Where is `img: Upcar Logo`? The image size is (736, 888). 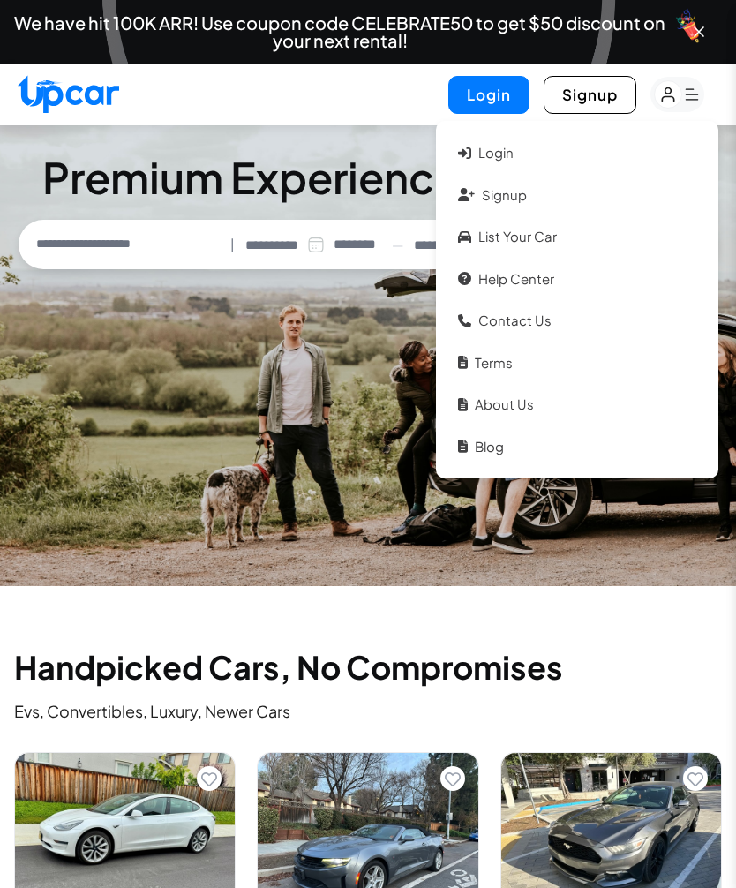 img: Upcar Logo is located at coordinates (68, 94).